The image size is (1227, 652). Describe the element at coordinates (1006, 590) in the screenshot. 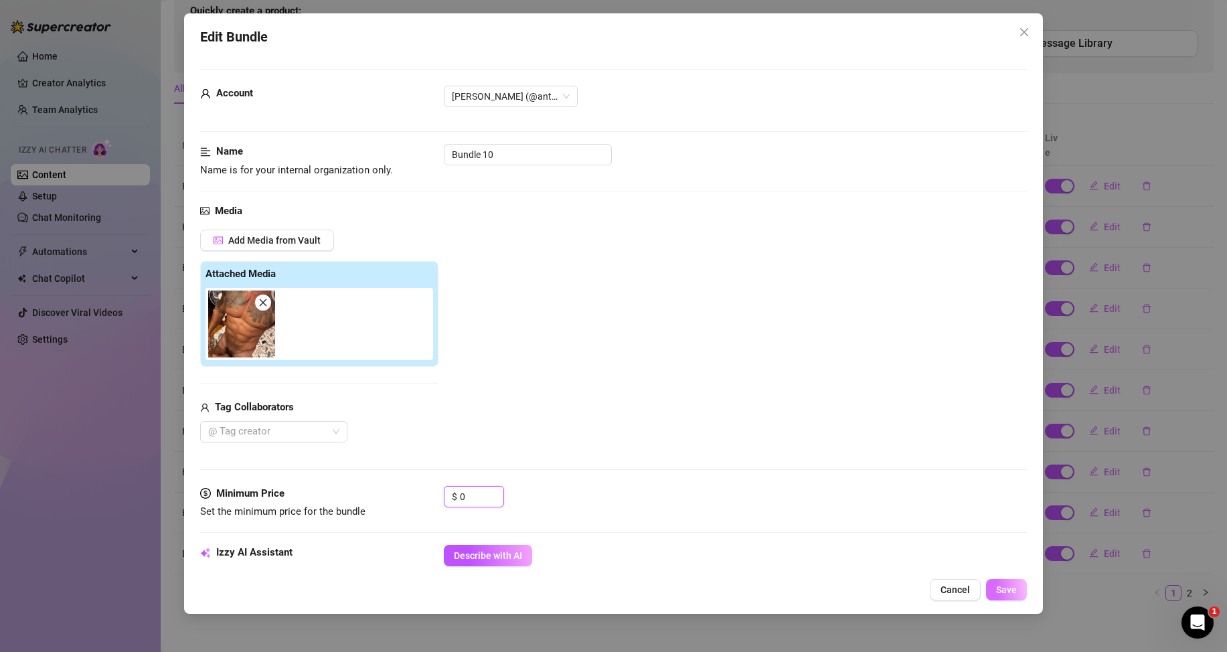

I see `span: Save` at that location.